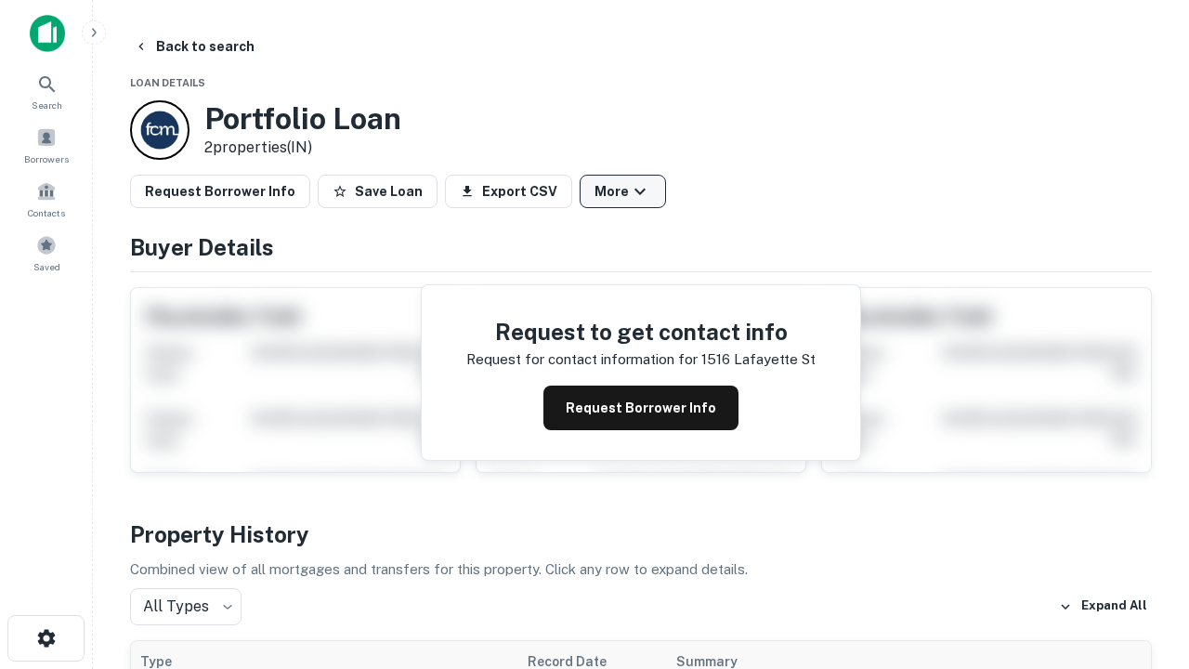 Image resolution: width=1189 pixels, height=669 pixels. I want to click on h4: Request to get contact info, so click(641, 332).